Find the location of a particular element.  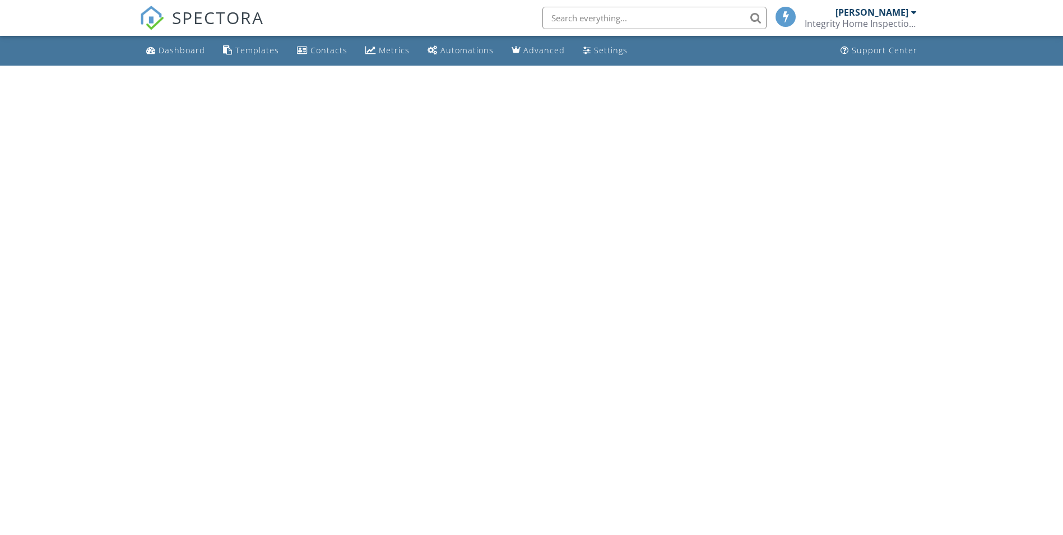

a: SPECTORA is located at coordinates (202, 27).